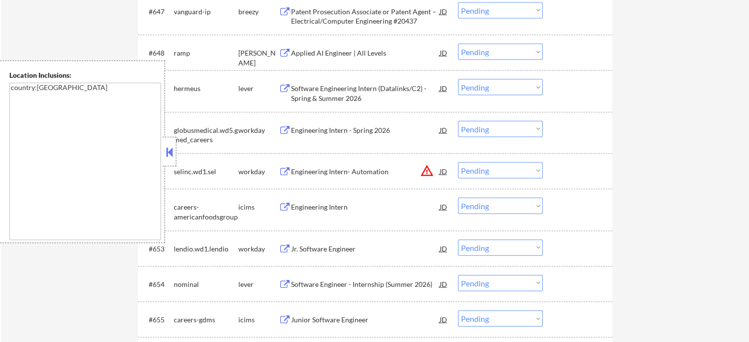 This screenshot has height=342, width=749. What do you see at coordinates (365, 249) in the screenshot?
I see `div: Jr. Software Engineer` at bounding box center [365, 249].